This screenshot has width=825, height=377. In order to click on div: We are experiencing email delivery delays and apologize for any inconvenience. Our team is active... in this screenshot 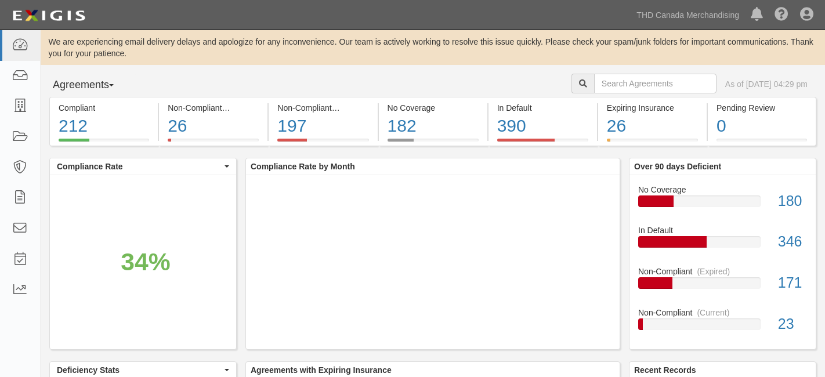, I will do `click(433, 48)`.